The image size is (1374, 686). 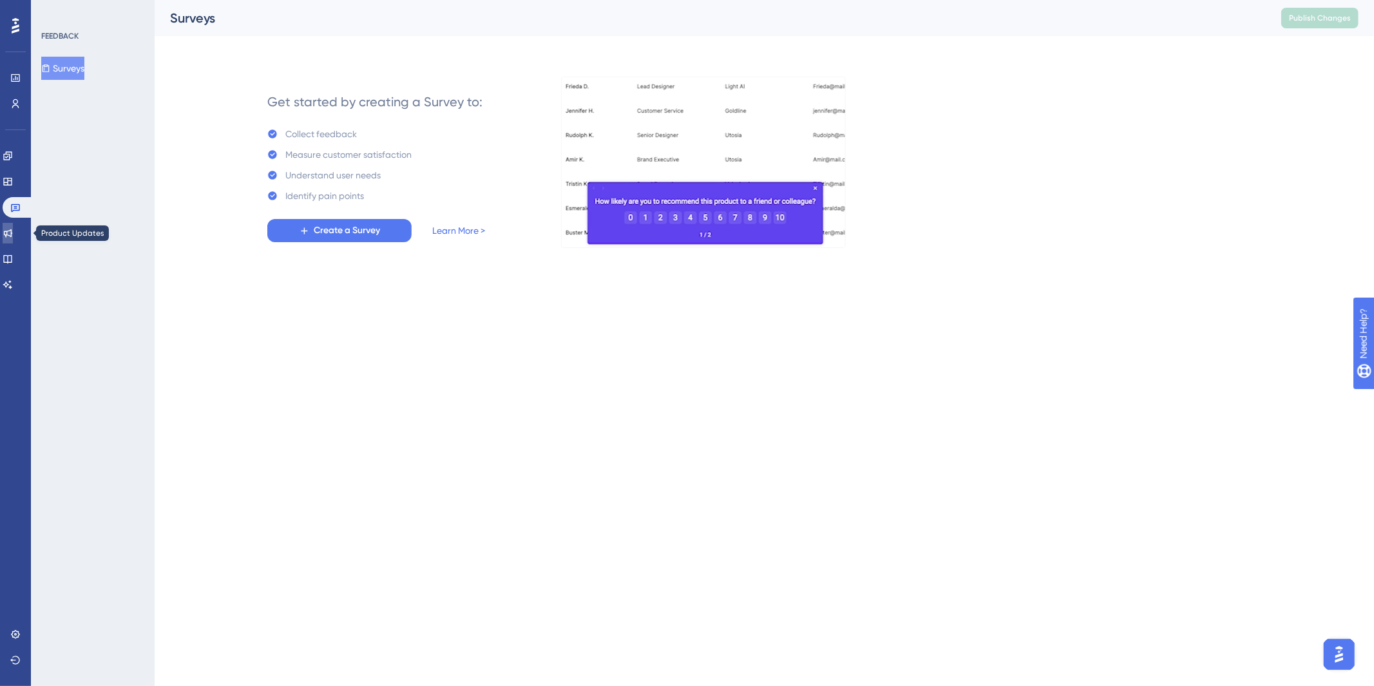 I want to click on div: Understand user needs, so click(x=333, y=175).